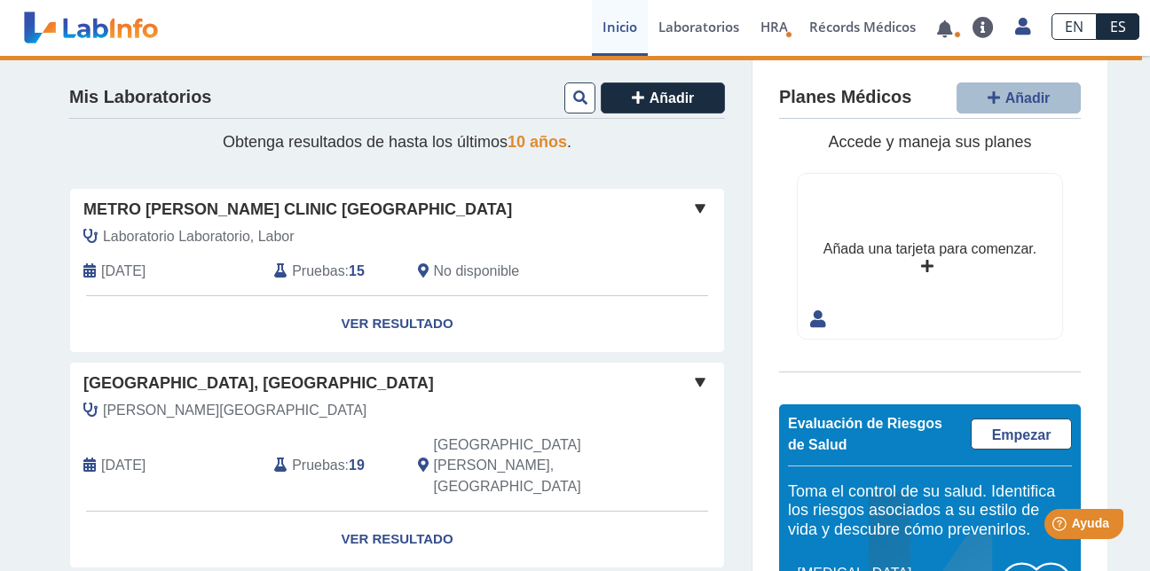 The width and height of the screenshot is (1150, 571). What do you see at coordinates (140, 98) in the screenshot?
I see `h4: Mis Laboratorios` at bounding box center [140, 98].